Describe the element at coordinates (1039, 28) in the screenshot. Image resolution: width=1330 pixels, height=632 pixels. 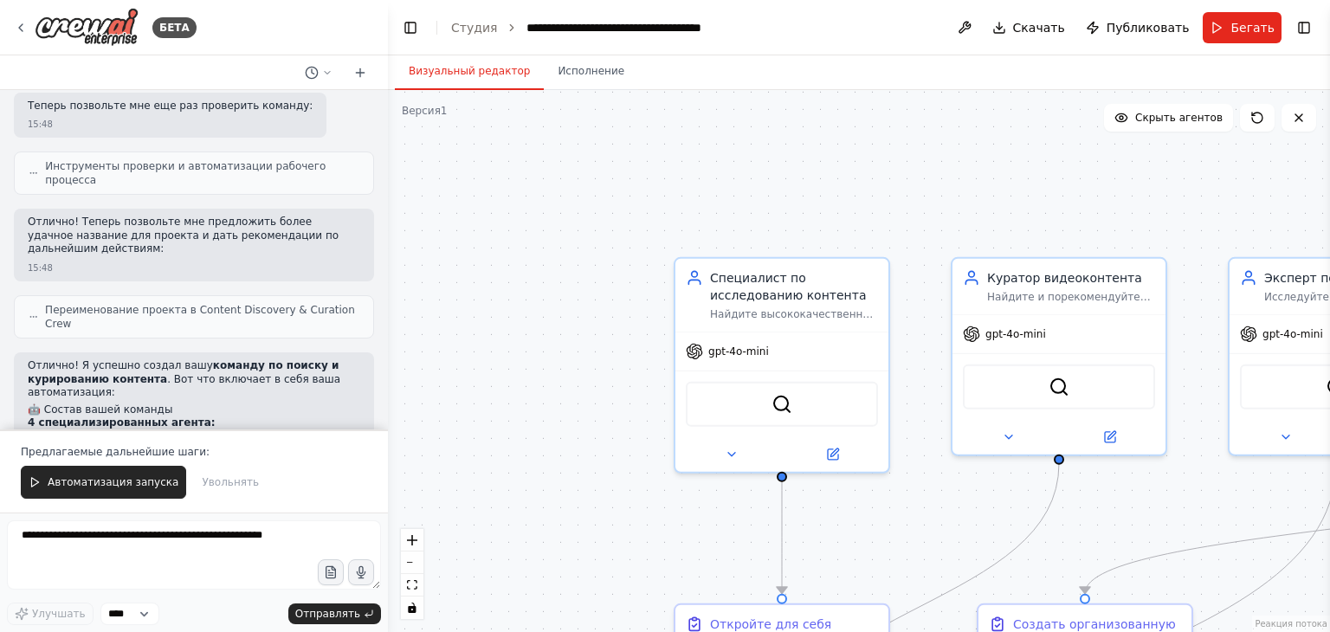
I see `font: Скачать` at that location.